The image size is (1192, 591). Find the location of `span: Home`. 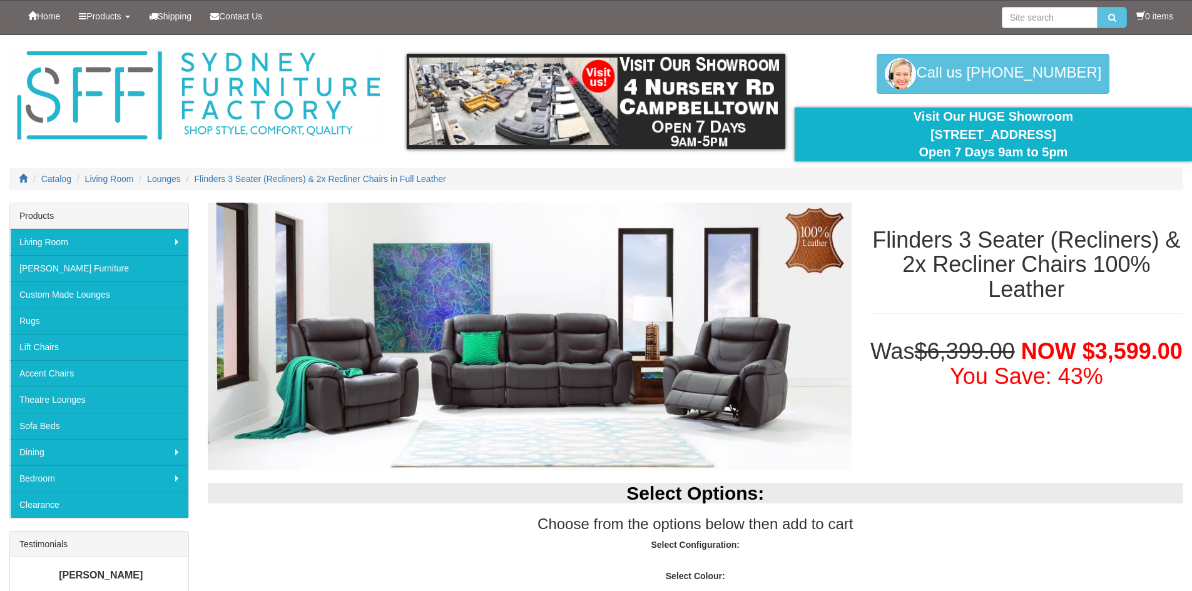

span: Home is located at coordinates (48, 16).